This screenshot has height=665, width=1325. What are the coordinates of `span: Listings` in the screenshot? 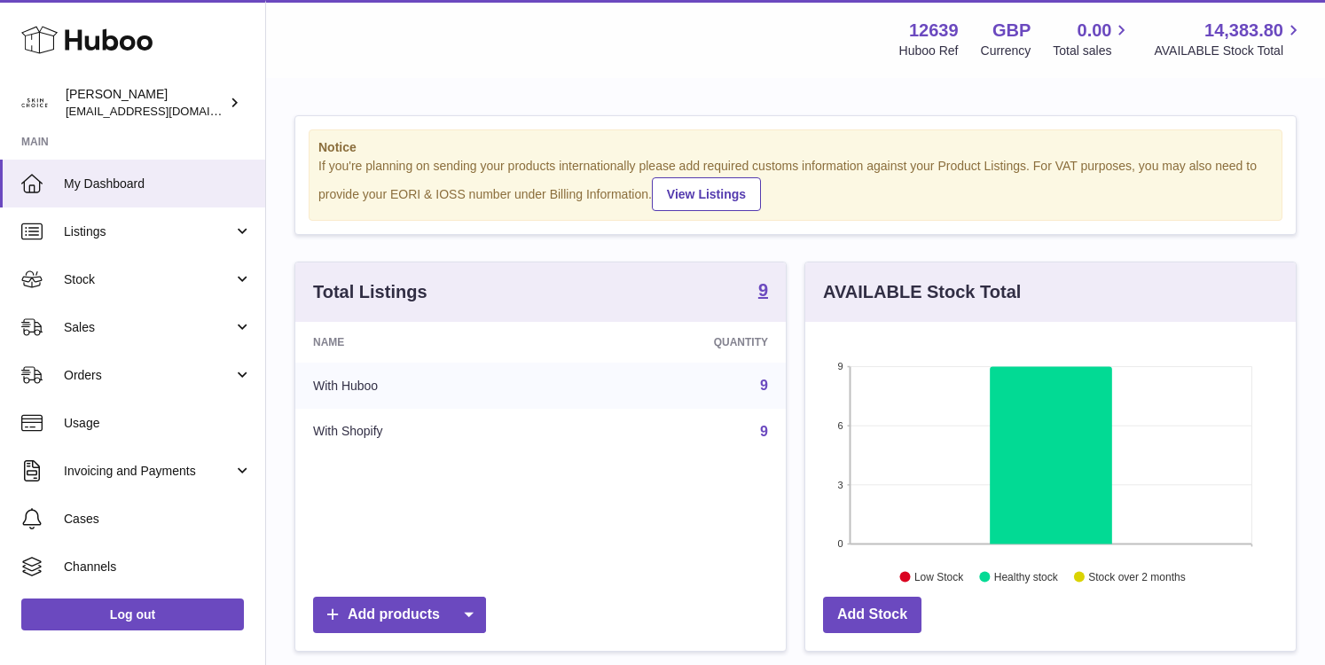 It's located at (148, 231).